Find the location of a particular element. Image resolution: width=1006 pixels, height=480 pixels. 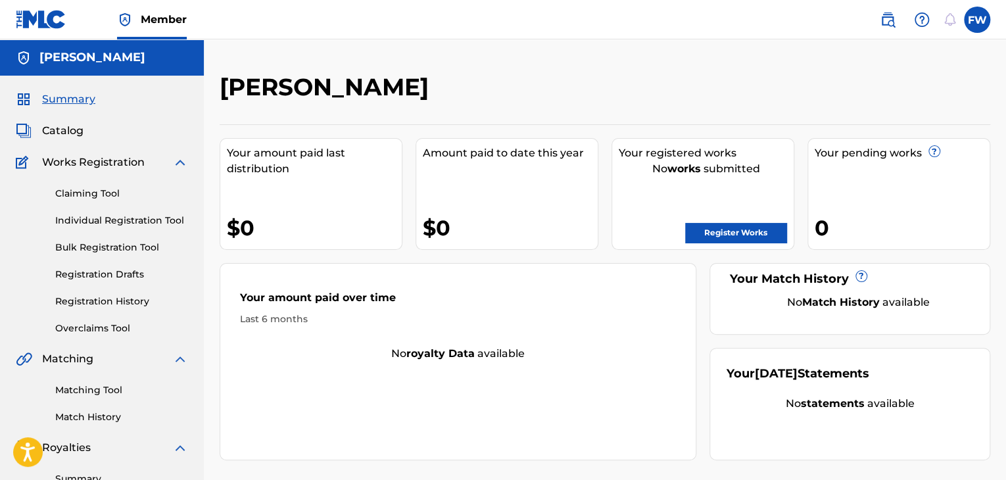

a: Bulk Registration Tool is located at coordinates (122, 247).